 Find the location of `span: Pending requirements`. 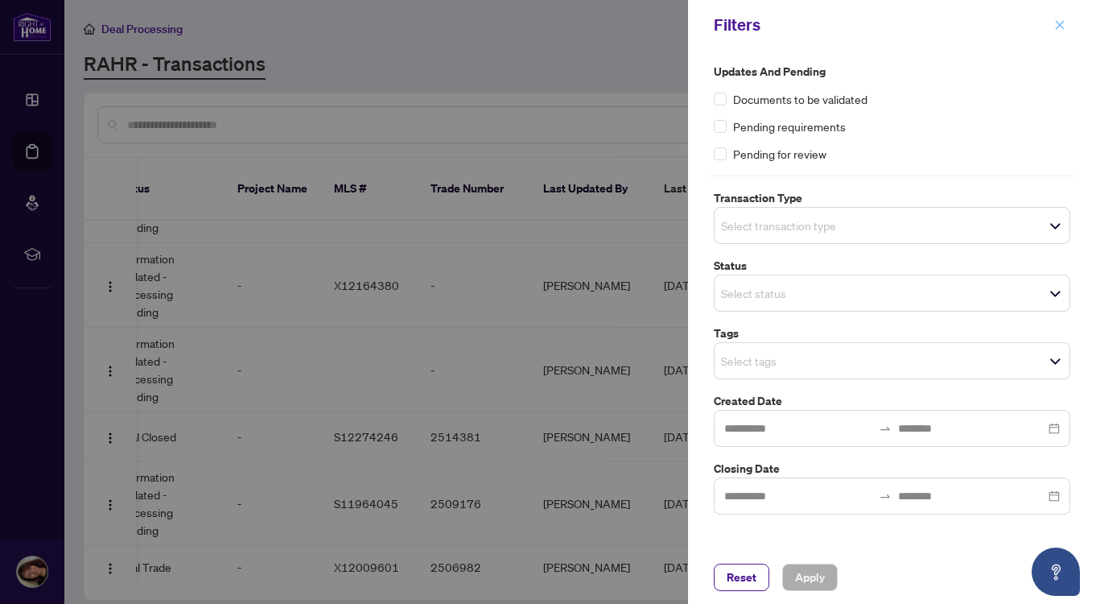

span: Pending requirements is located at coordinates (790, 126).